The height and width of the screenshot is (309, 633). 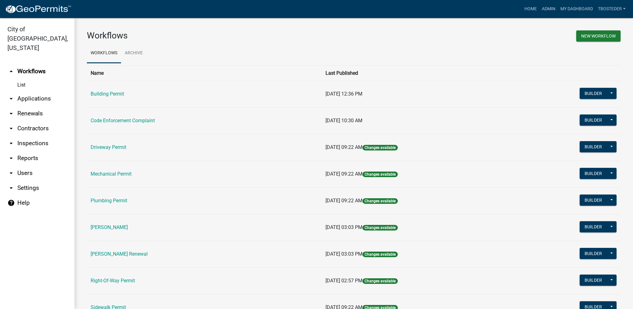 I want to click on a: Home, so click(x=530, y=9).